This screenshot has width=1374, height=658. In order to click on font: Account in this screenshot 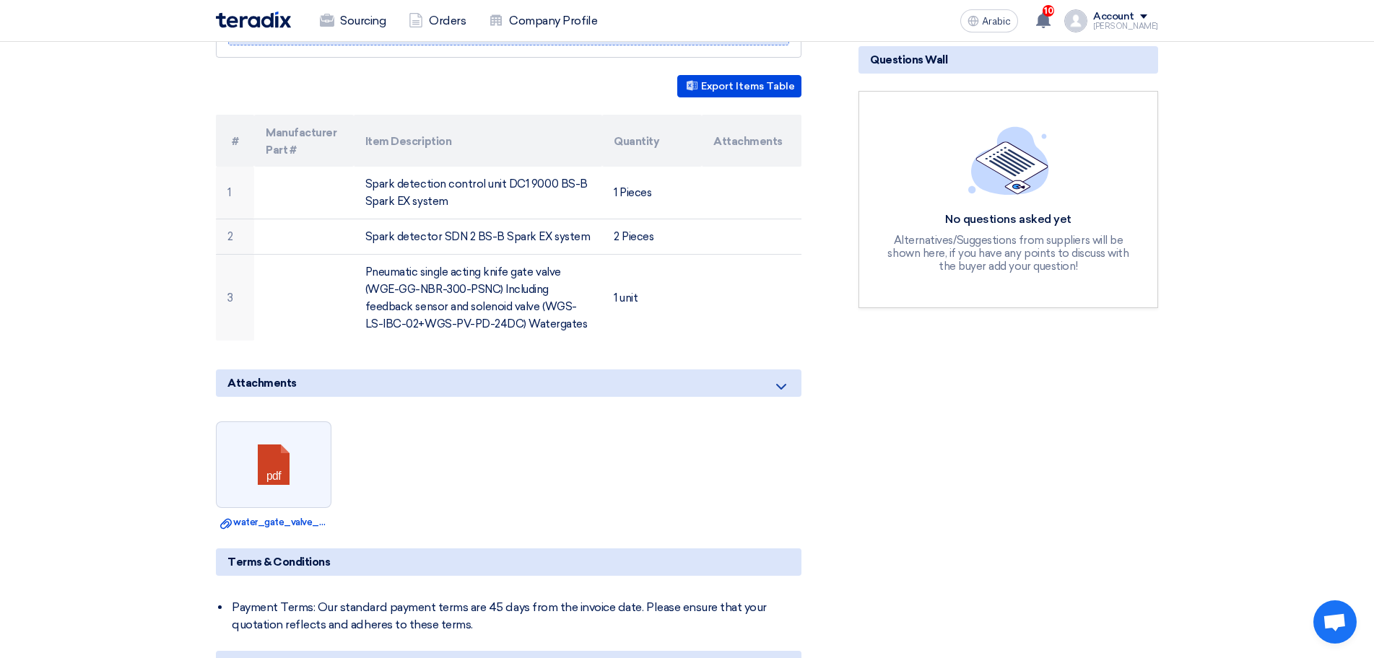, I will do `click(1113, 16)`.